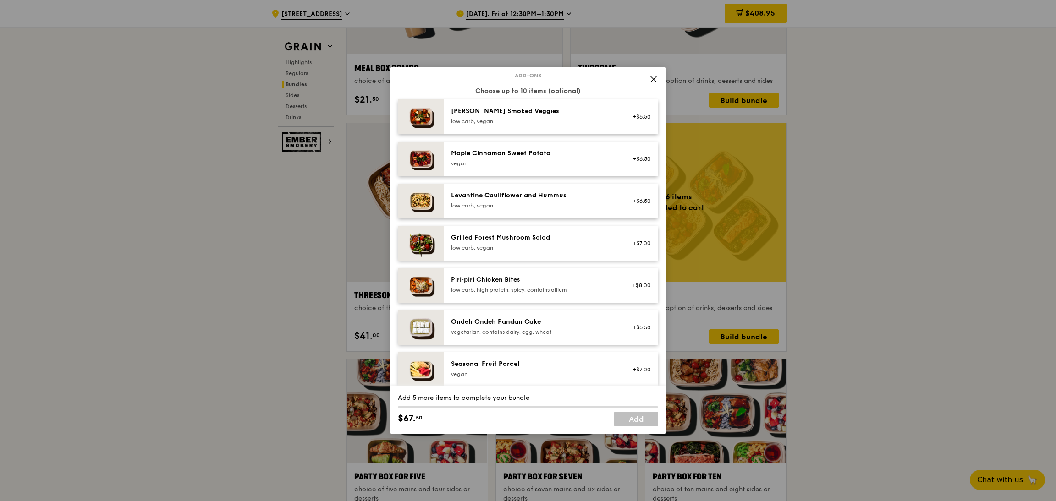 The width and height of the screenshot is (1056, 501). What do you see at coordinates (528, 91) in the screenshot?
I see `div: Choose up to 10 items (optional)` at bounding box center [528, 91].